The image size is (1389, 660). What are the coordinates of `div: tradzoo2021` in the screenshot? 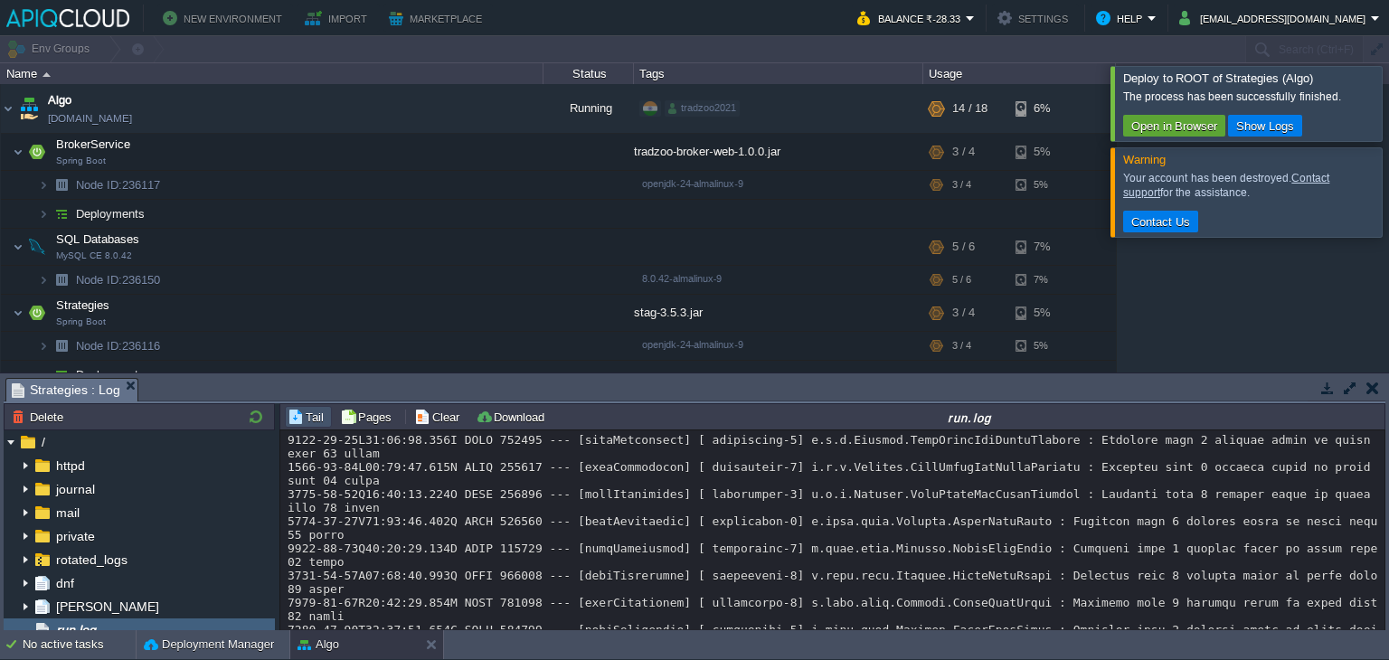 It's located at (702, 109).